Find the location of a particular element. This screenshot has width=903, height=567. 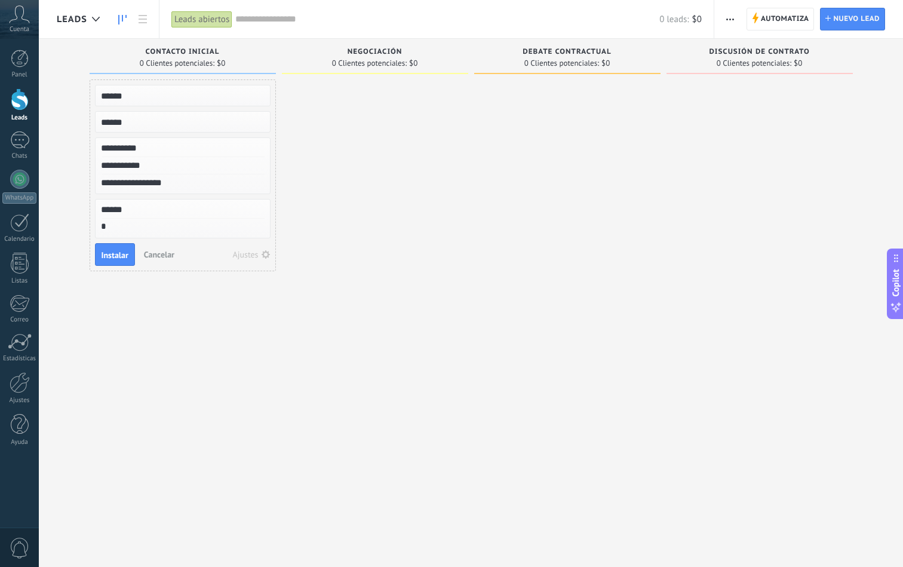

div: Negociación is located at coordinates (375, 53).